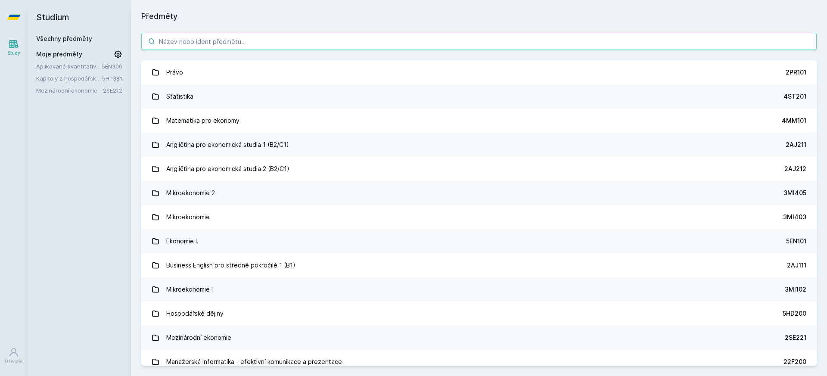  Describe the element at coordinates (795, 338) in the screenshot. I see `div: 2SE221` at that location.